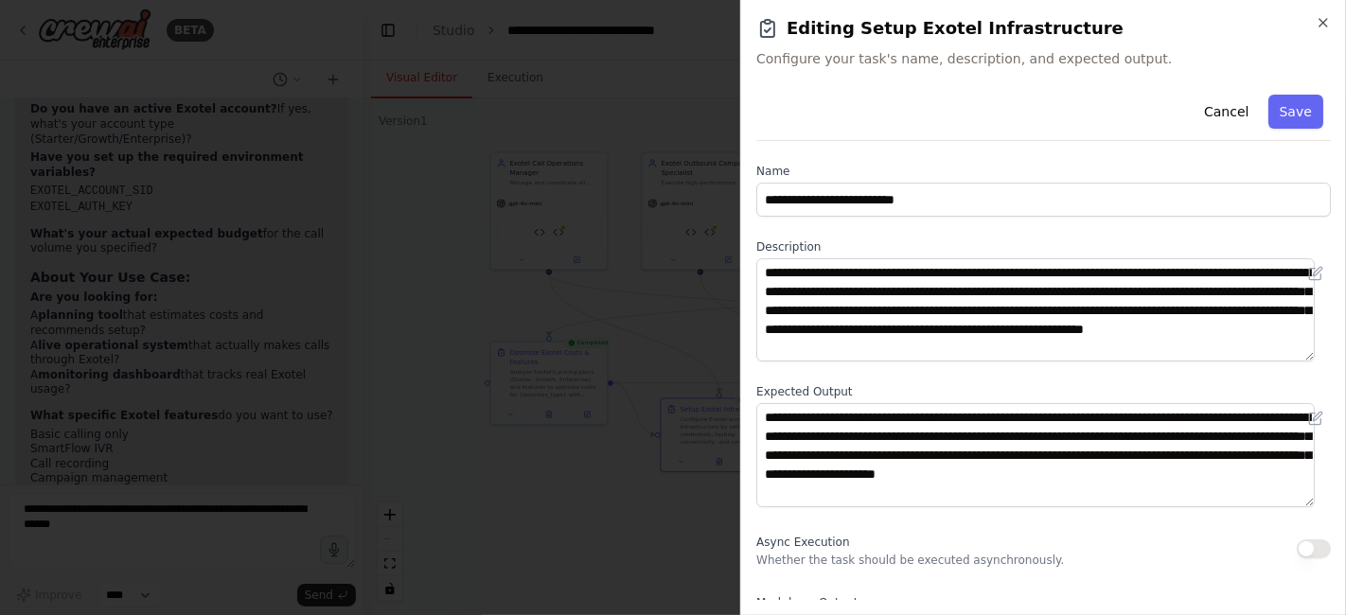  What do you see at coordinates (1043, 171) in the screenshot?
I see `label: Name` at bounding box center [1043, 171].